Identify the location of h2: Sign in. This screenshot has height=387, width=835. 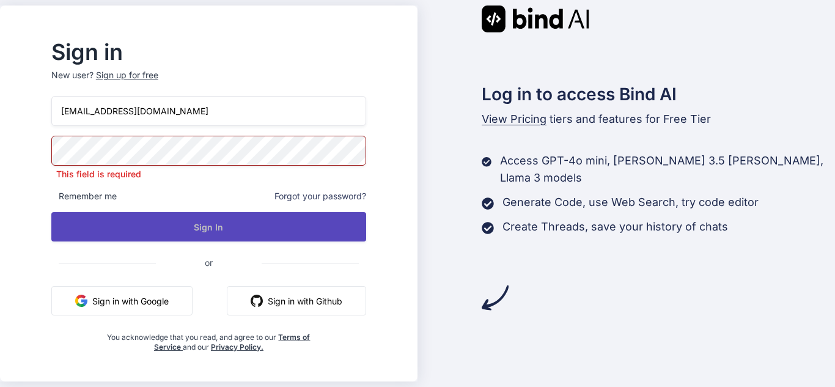
(209, 52).